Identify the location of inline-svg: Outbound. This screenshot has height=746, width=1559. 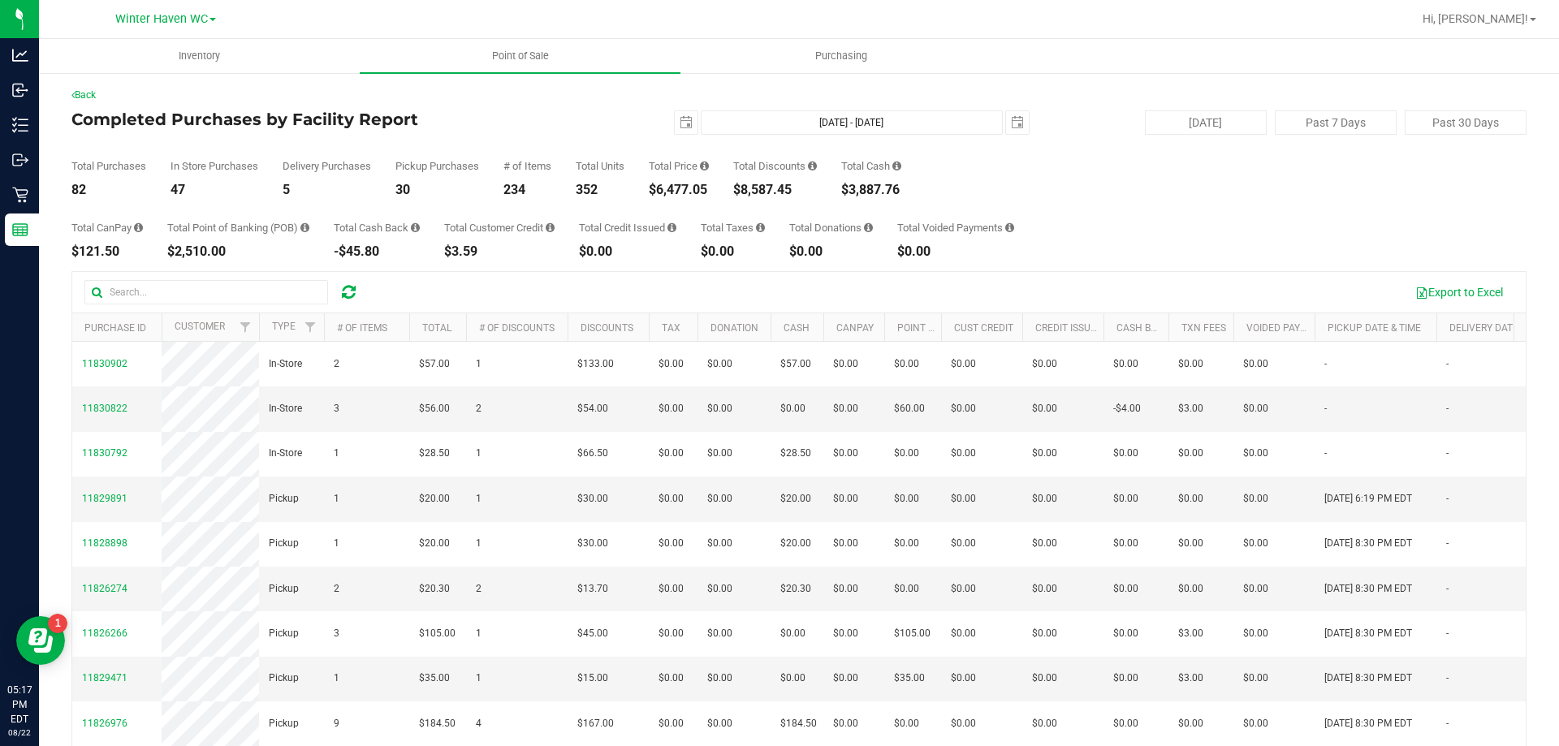
(20, 160).